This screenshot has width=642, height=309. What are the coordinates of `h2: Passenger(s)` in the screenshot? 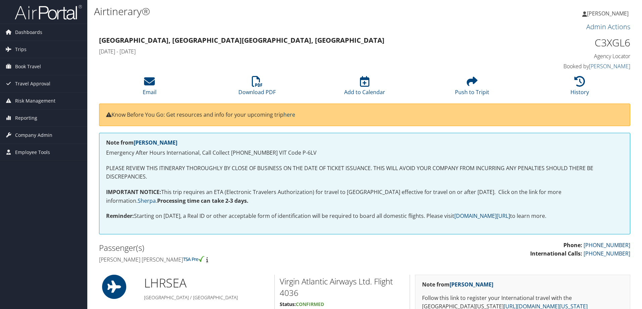 It's located at (229, 248).